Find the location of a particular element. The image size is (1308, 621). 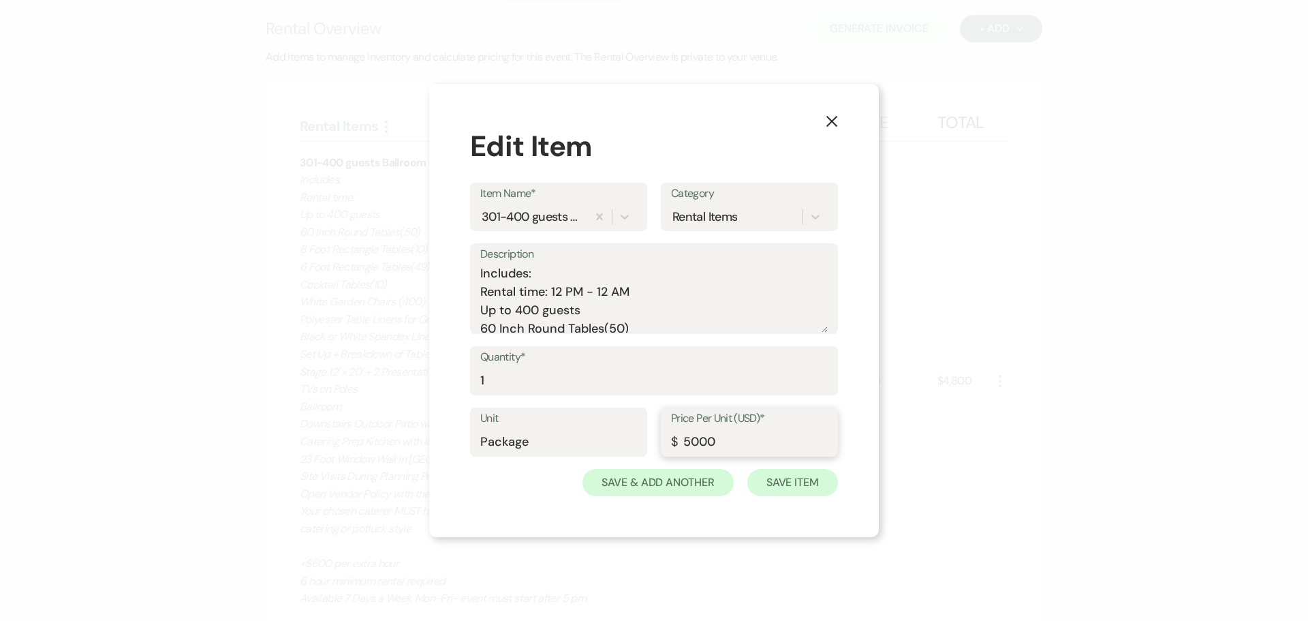

label: Unit is located at coordinates (559, 418).